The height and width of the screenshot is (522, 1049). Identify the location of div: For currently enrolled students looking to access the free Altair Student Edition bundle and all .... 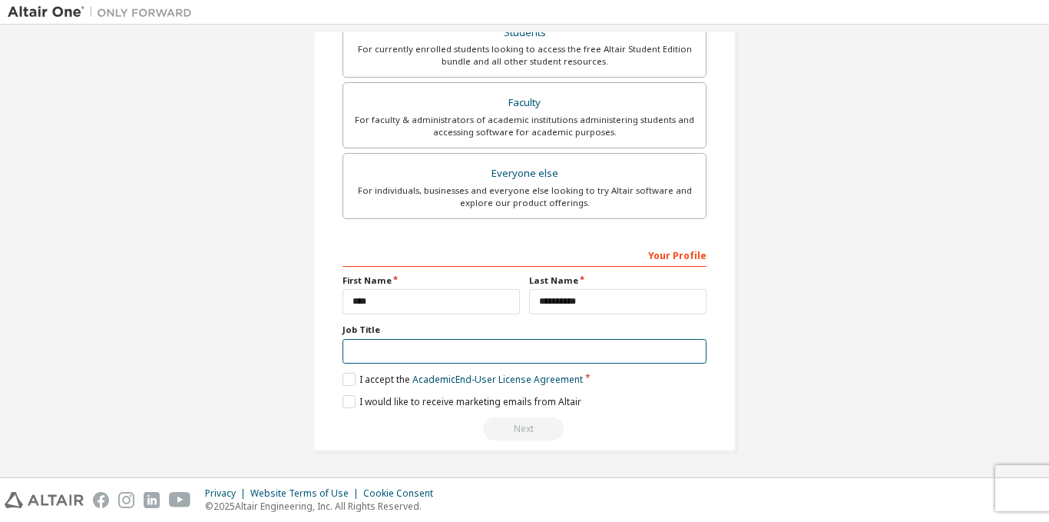
(525, 55).